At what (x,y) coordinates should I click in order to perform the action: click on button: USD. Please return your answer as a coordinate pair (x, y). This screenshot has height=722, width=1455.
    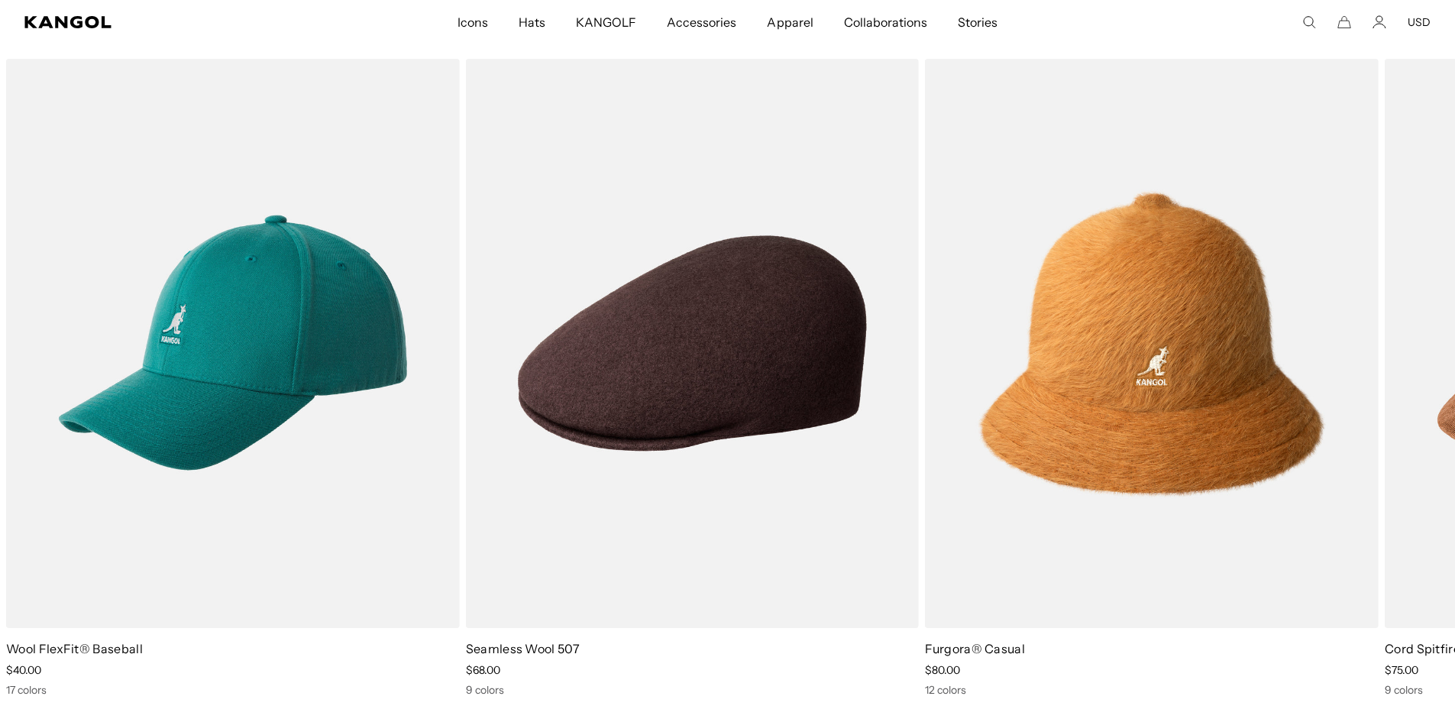
    Looking at the image, I should click on (1419, 22).